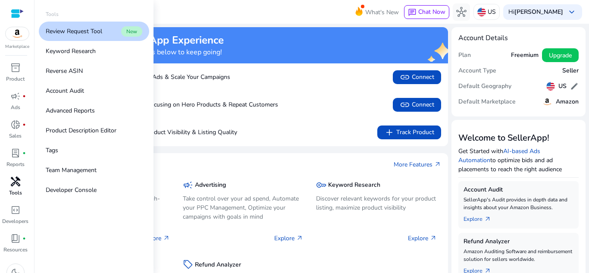 This screenshot has width=589, height=273. I want to click on h5: Default Marketplace, so click(487, 102).